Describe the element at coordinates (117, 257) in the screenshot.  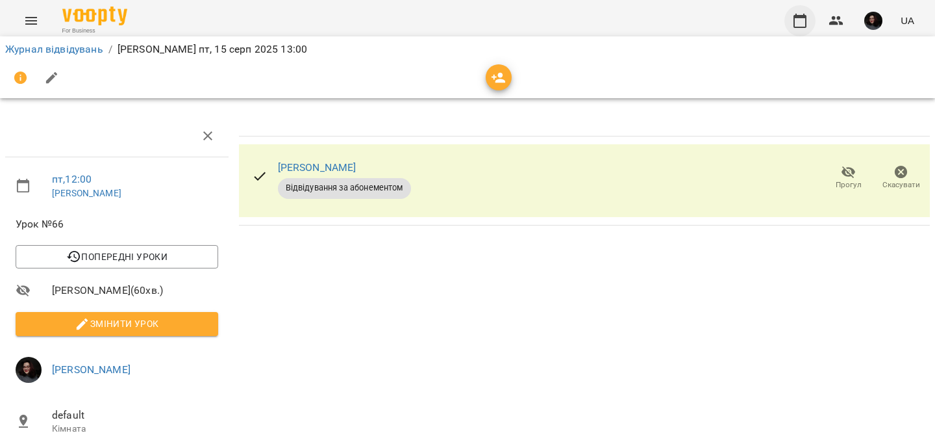
I see `button: Попередні уроки` at that location.